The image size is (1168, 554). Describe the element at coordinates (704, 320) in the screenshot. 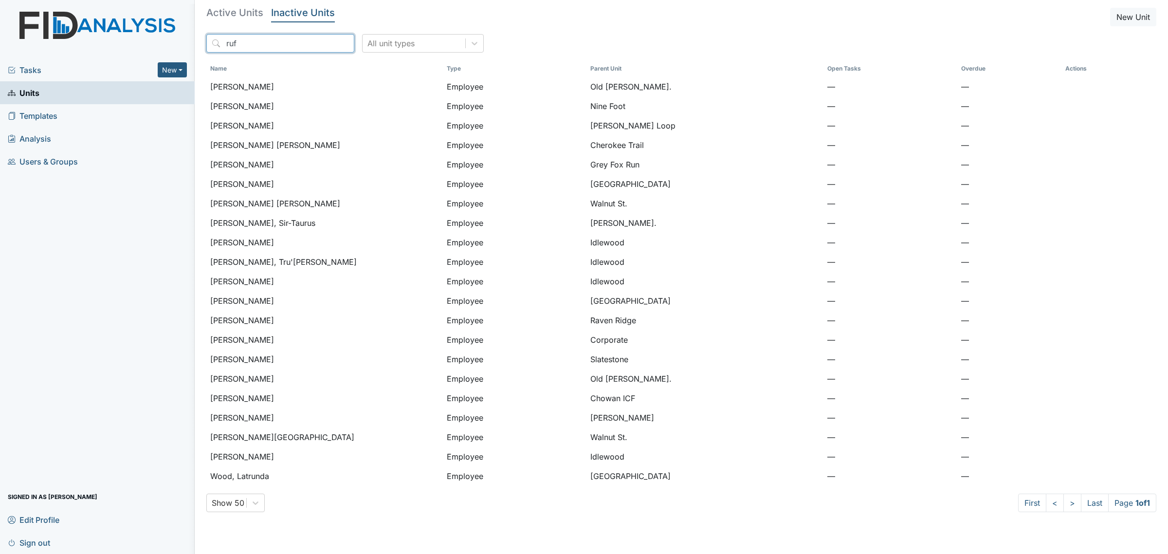

I see `td: Raven Ridge` at that location.